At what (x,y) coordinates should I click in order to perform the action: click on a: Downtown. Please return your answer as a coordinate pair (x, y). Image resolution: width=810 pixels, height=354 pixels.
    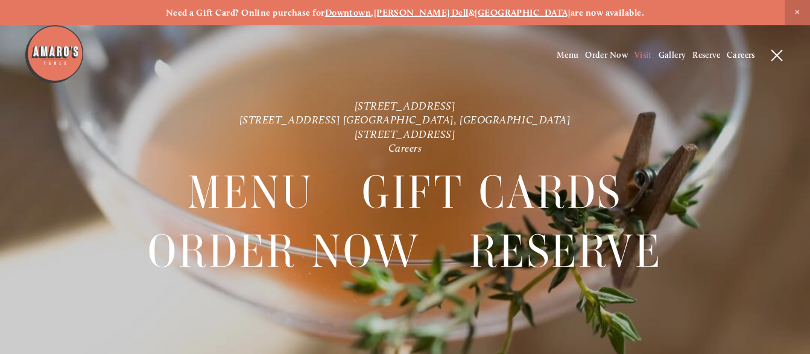
    Looking at the image, I should click on (348, 13).